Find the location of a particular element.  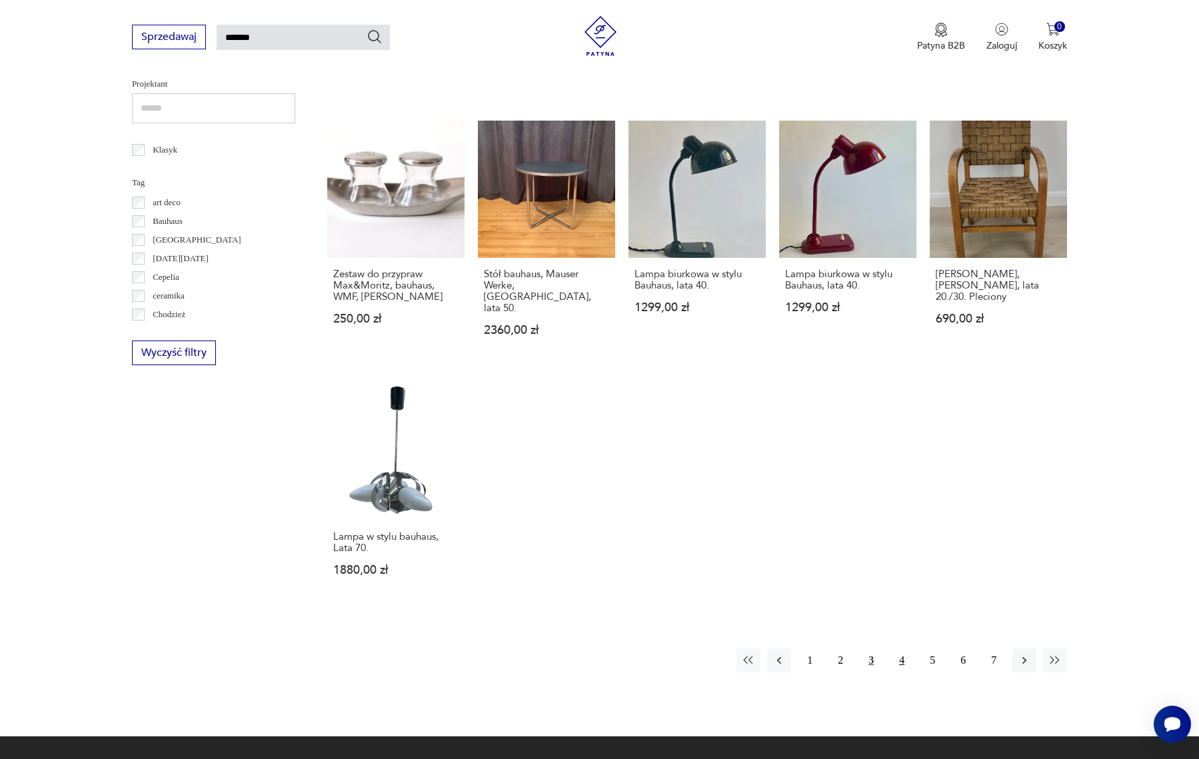

p: Chodzież is located at coordinates (169, 315).